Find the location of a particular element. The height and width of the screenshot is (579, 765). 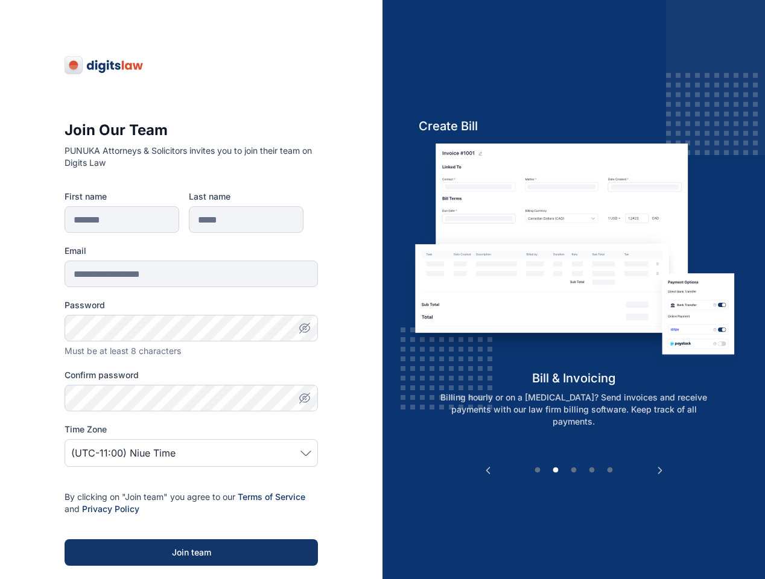

h5: Create Bill is located at coordinates (573, 126).